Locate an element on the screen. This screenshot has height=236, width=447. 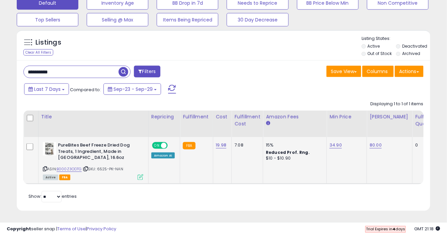
button: Last 7 Days is located at coordinates (47, 89).